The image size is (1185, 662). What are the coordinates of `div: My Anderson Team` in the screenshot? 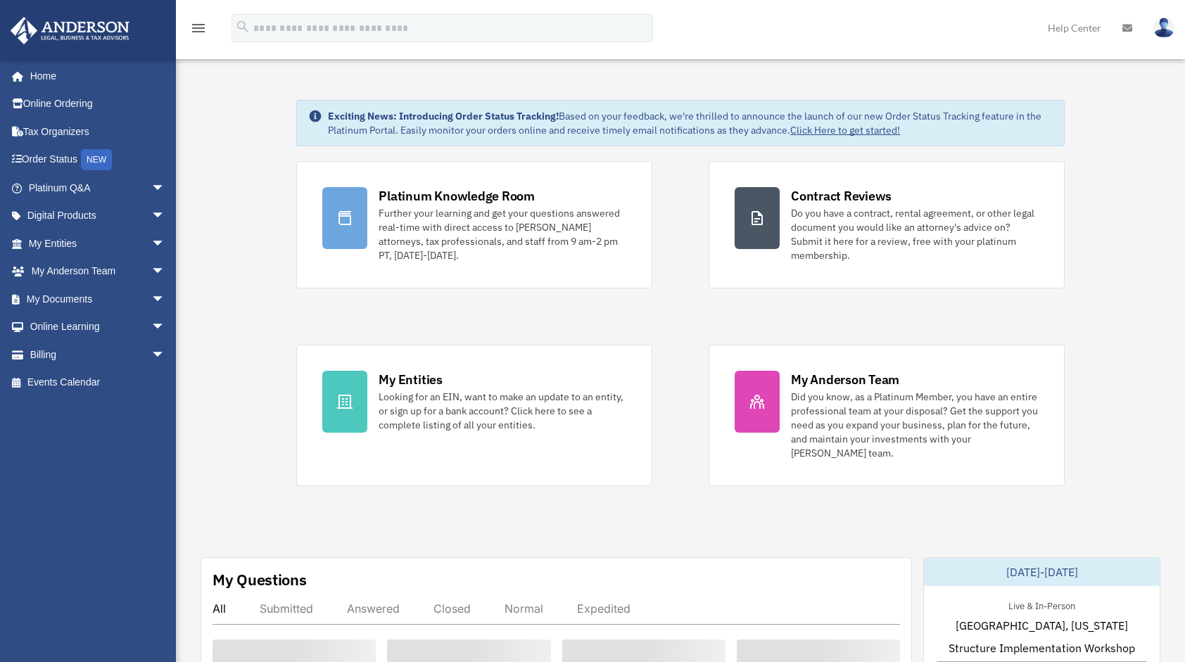 It's located at (845, 379).